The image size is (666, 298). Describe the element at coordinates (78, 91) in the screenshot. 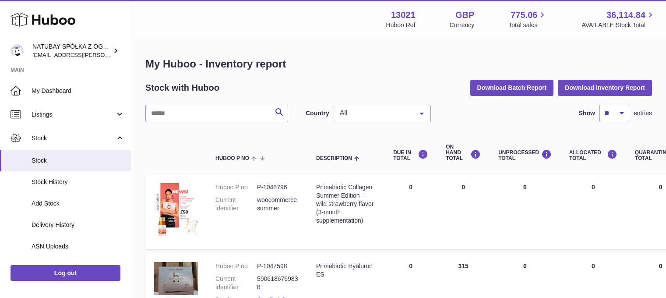

I see `span: My Dashboard` at that location.